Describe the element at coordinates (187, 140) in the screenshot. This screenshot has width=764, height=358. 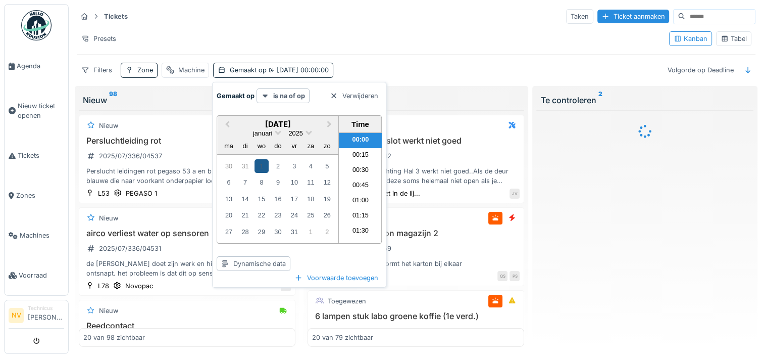
I see `h3: Persluchtleiding rot` at that location.